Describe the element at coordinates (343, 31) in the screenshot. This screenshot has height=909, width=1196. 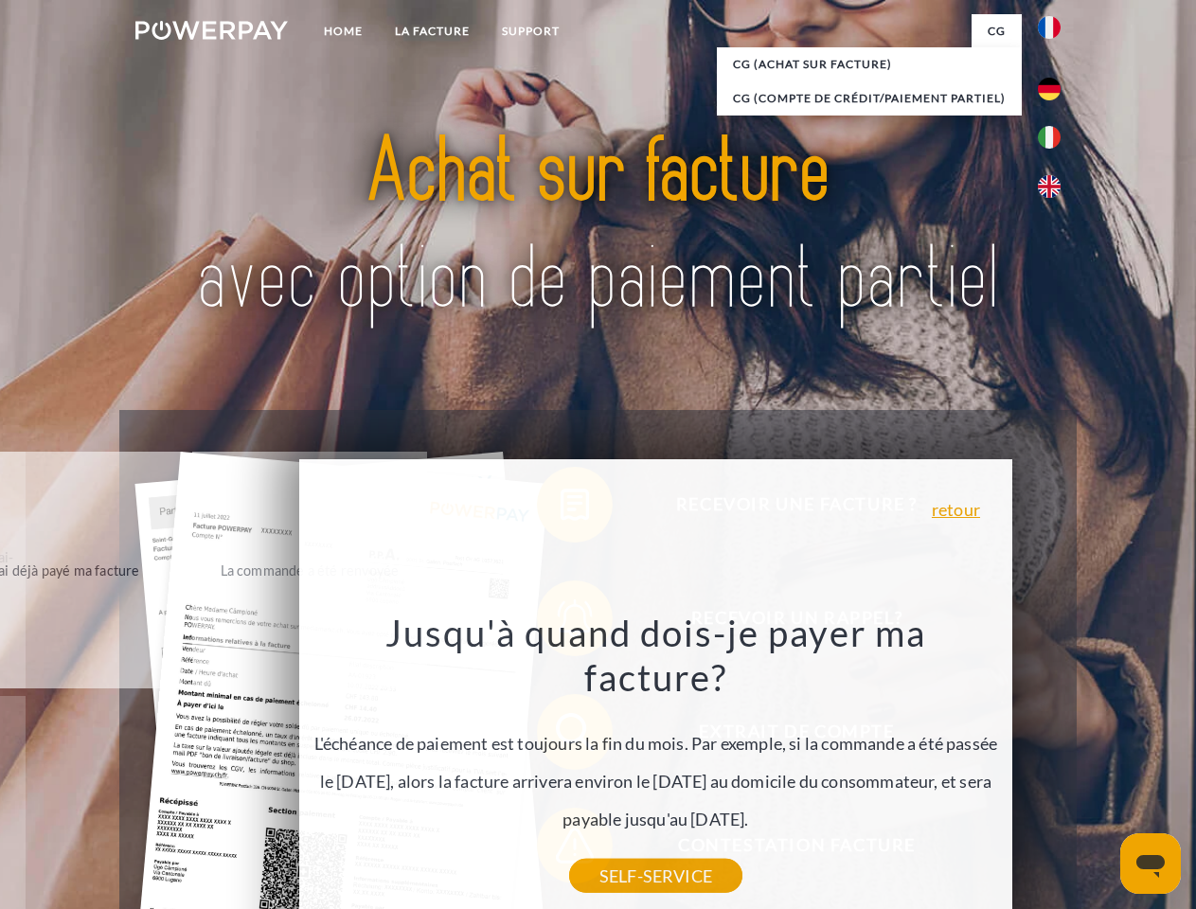
I see `a: Home` at that location.